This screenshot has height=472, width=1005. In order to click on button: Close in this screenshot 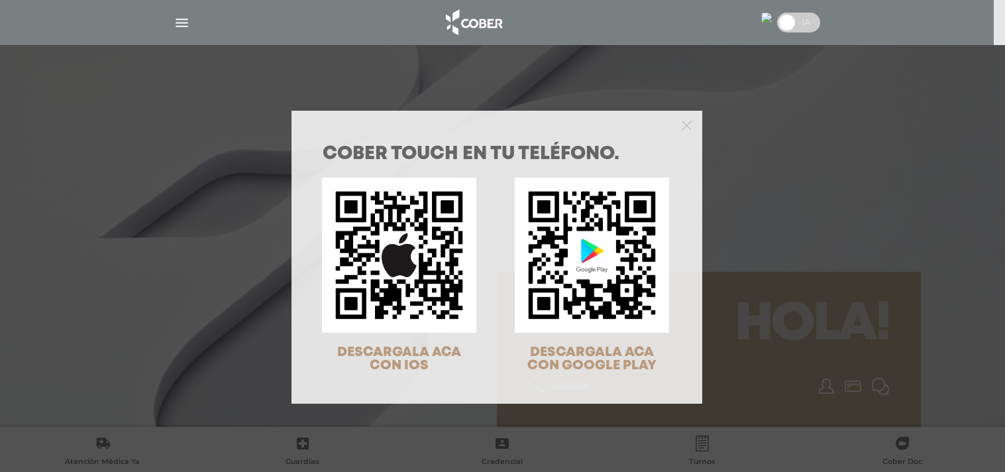, I will do `click(686, 125)`.